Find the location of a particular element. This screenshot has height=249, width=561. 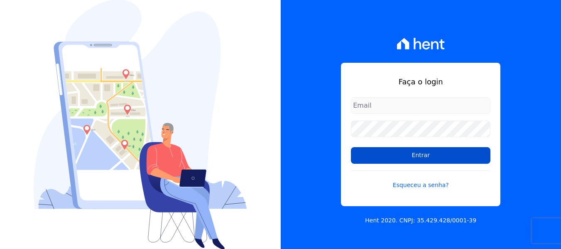

input: Entrar is located at coordinates (421, 155).